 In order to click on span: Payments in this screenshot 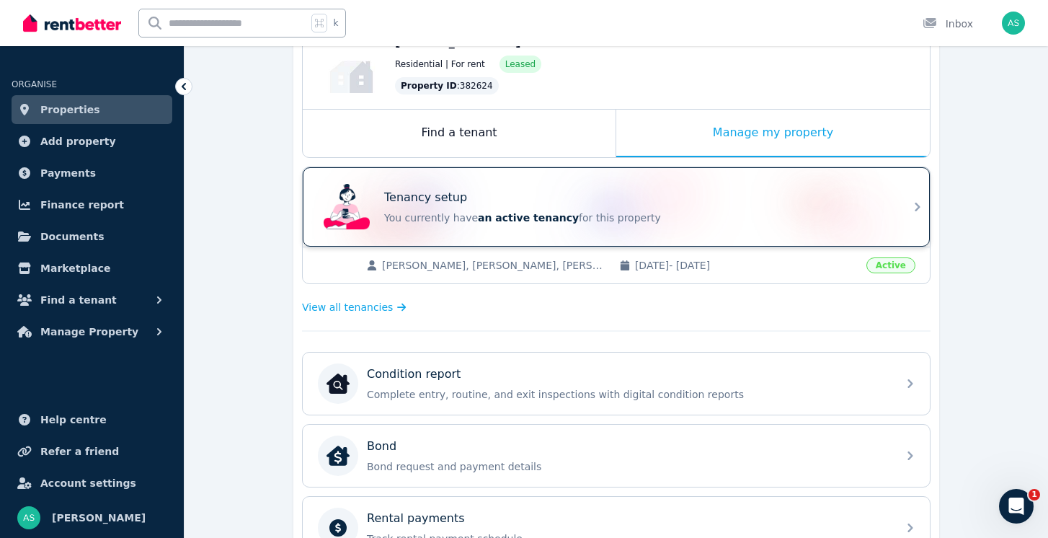, I will do `click(68, 173)`.